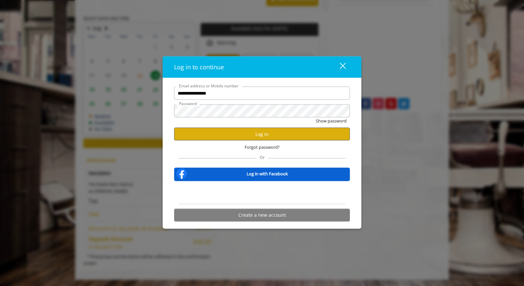 The height and width of the screenshot is (286, 524). Describe the element at coordinates (199, 67) in the screenshot. I see `span: Log in to continue` at that location.